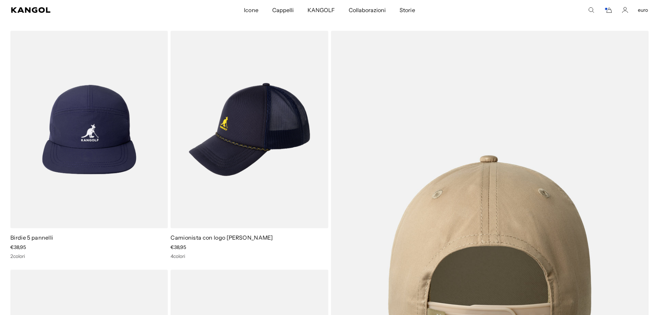  What do you see at coordinates (172, 256) in the screenshot?
I see `font: 4` at bounding box center [172, 256].